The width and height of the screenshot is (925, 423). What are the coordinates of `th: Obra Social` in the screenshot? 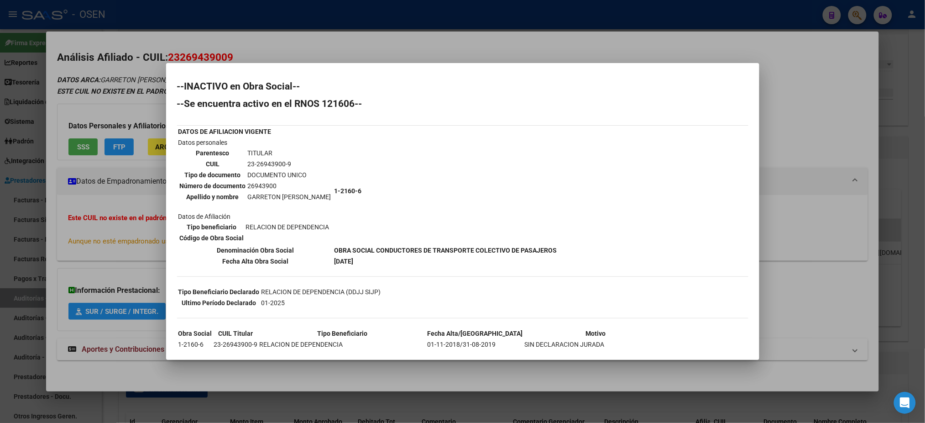 It's located at (195, 333).